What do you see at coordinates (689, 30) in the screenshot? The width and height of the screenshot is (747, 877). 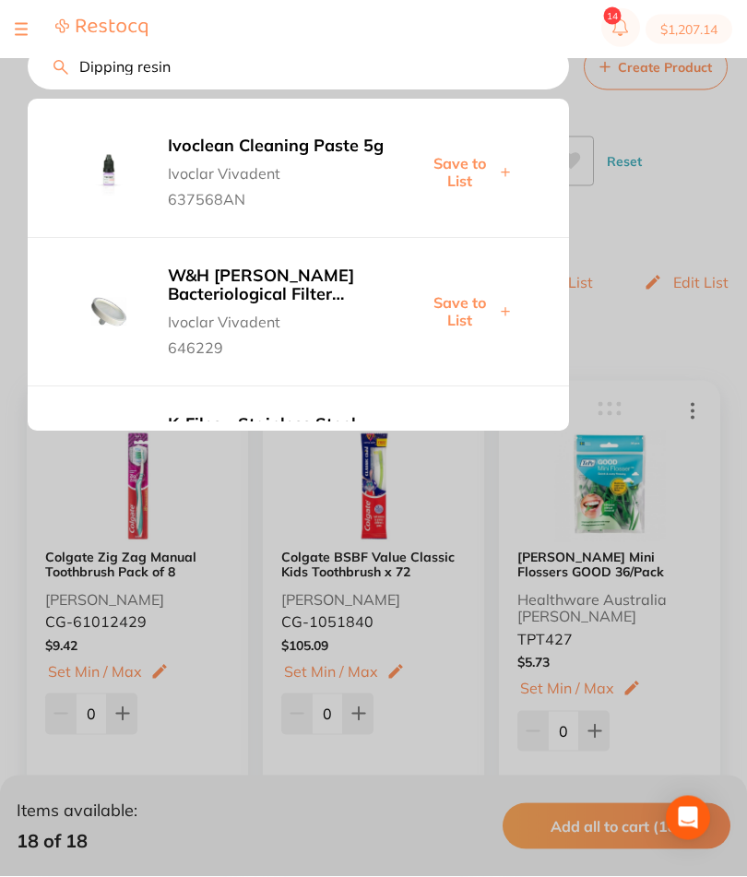 I see `button: $1,207.14` at bounding box center [689, 30].